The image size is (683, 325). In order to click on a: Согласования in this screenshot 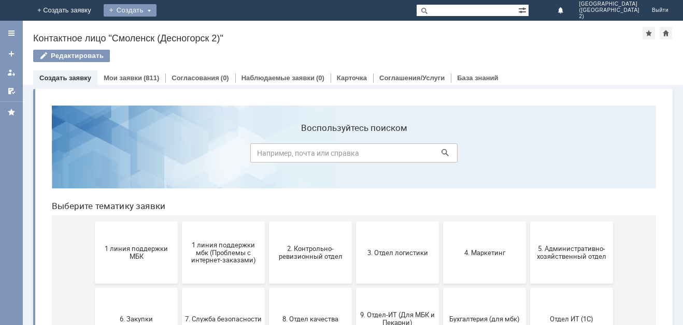, I will do `click(195, 78)`.